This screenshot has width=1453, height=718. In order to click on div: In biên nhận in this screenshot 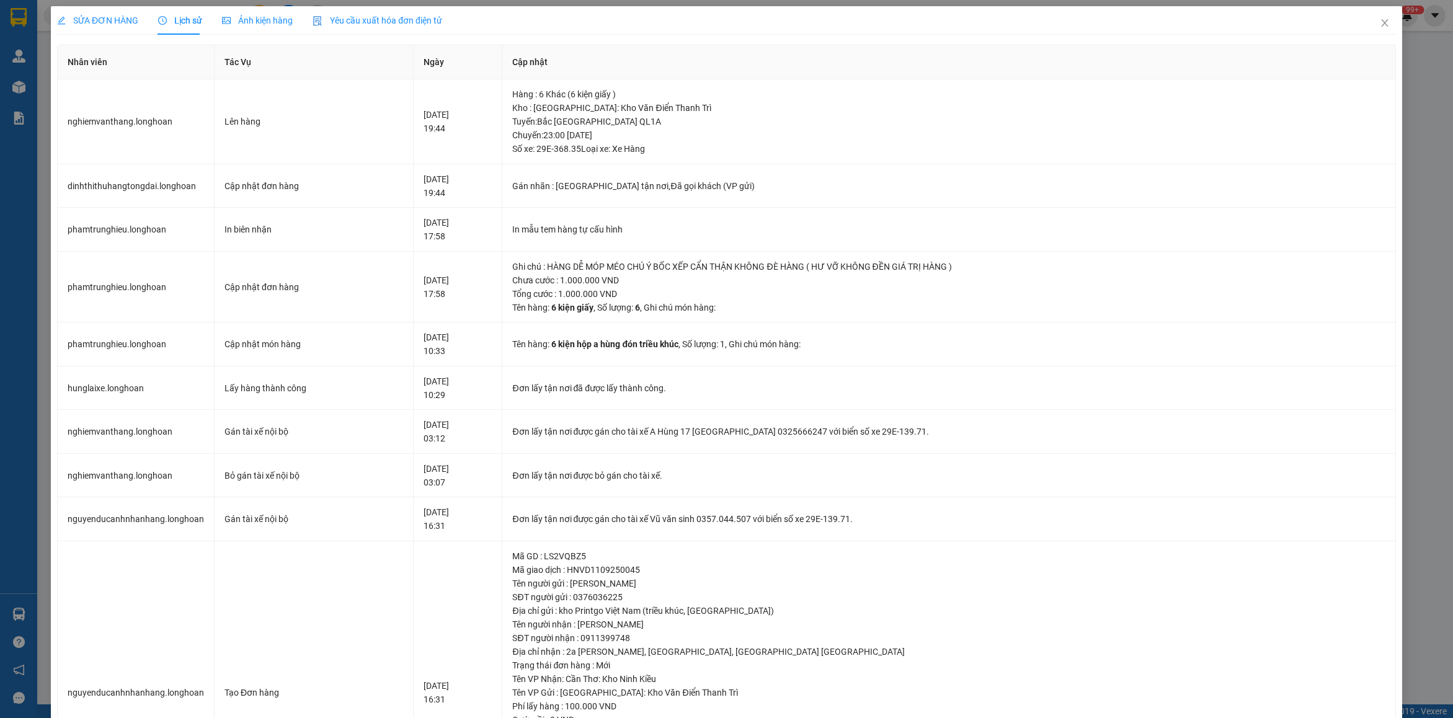, I will do `click(314, 229)`.